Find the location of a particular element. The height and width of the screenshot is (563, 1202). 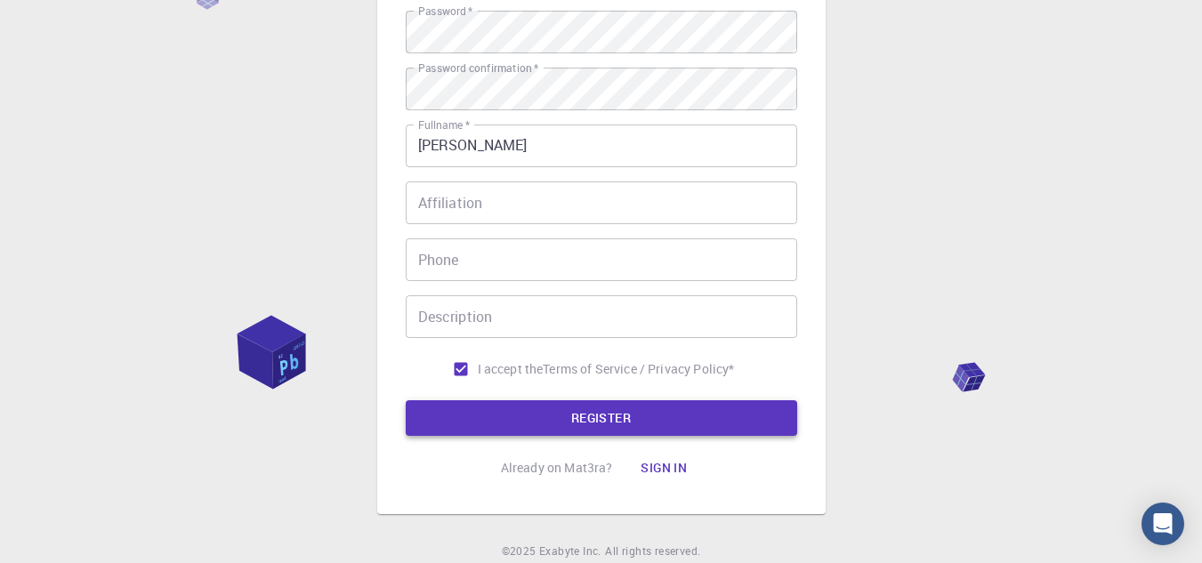

a: Terms of Service / Privacy Policy* is located at coordinates (638, 369).